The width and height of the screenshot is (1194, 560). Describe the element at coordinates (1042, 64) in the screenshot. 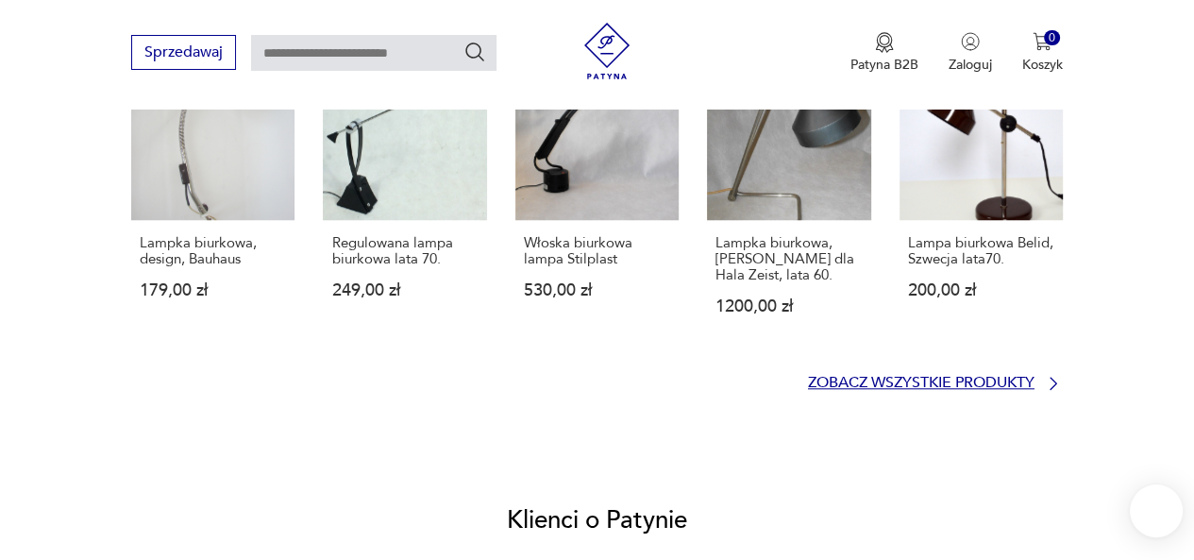

I see `p: Koszyk` at that location.